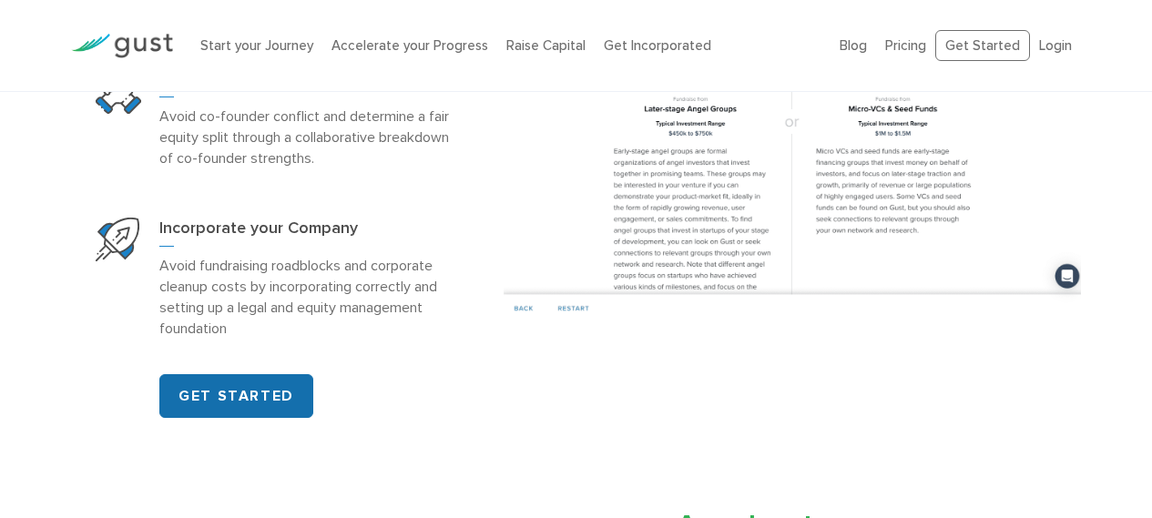  What do you see at coordinates (905, 46) in the screenshot?
I see `a: Pricing` at bounding box center [905, 46].